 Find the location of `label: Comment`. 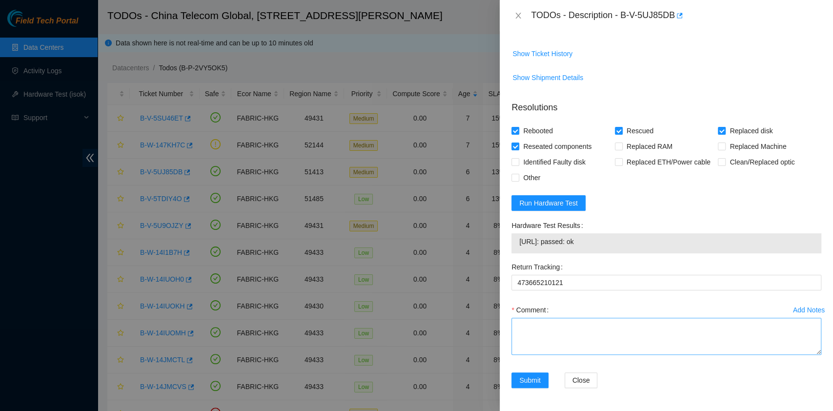

label: Comment is located at coordinates (532, 310).